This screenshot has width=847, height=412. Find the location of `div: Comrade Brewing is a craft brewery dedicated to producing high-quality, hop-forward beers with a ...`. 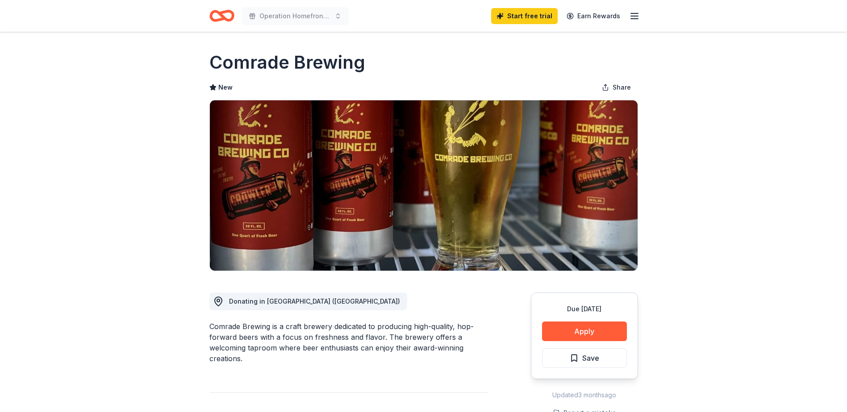

div: Comrade Brewing is a craft brewery dedicated to producing high-quality, hop-forward beers with a ... is located at coordinates (349, 343).